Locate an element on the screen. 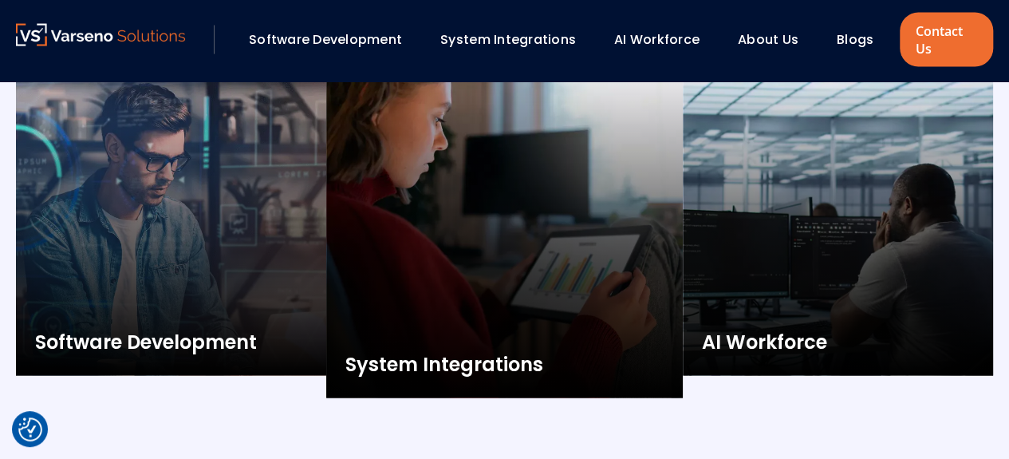  a: Blogs is located at coordinates (855, 39).